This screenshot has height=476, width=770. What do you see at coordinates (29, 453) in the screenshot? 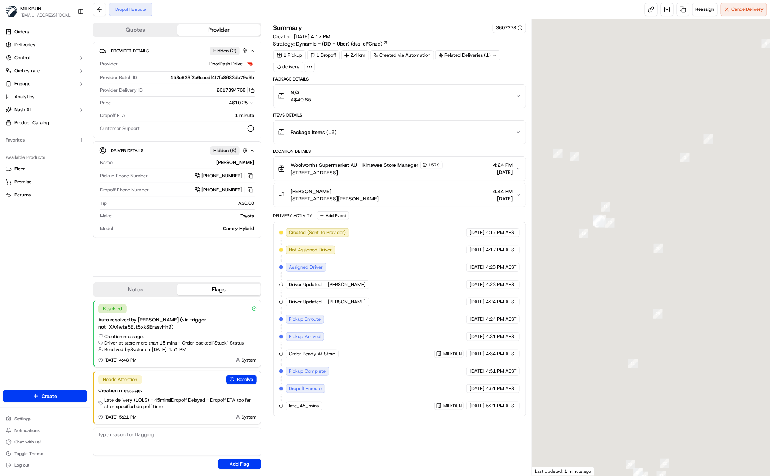
I see `span: Toggle Theme` at bounding box center [29, 453].